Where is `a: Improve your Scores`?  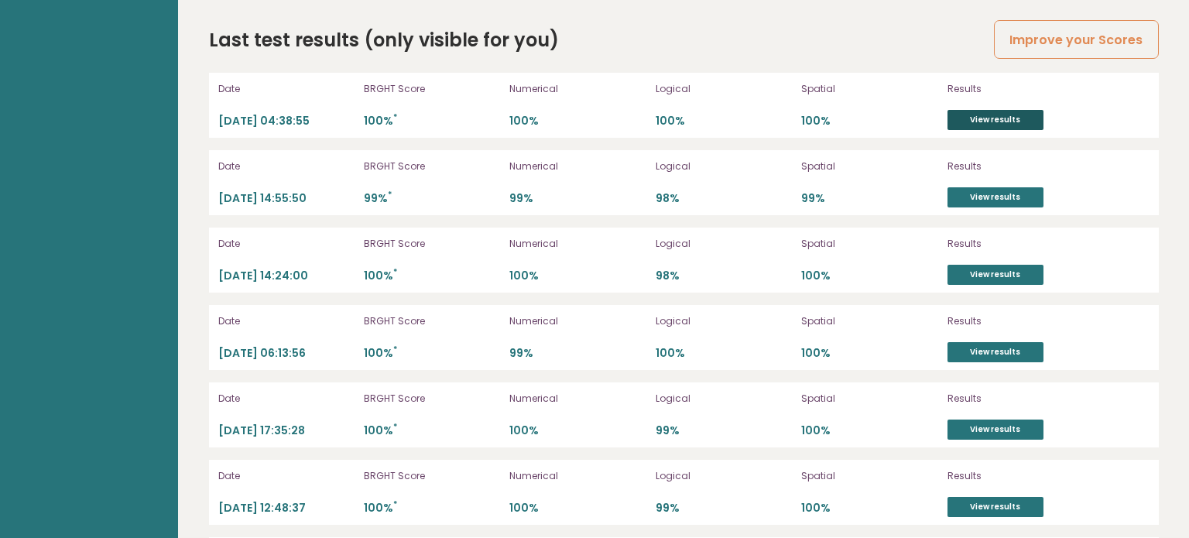 a: Improve your Scores is located at coordinates (1076, 39).